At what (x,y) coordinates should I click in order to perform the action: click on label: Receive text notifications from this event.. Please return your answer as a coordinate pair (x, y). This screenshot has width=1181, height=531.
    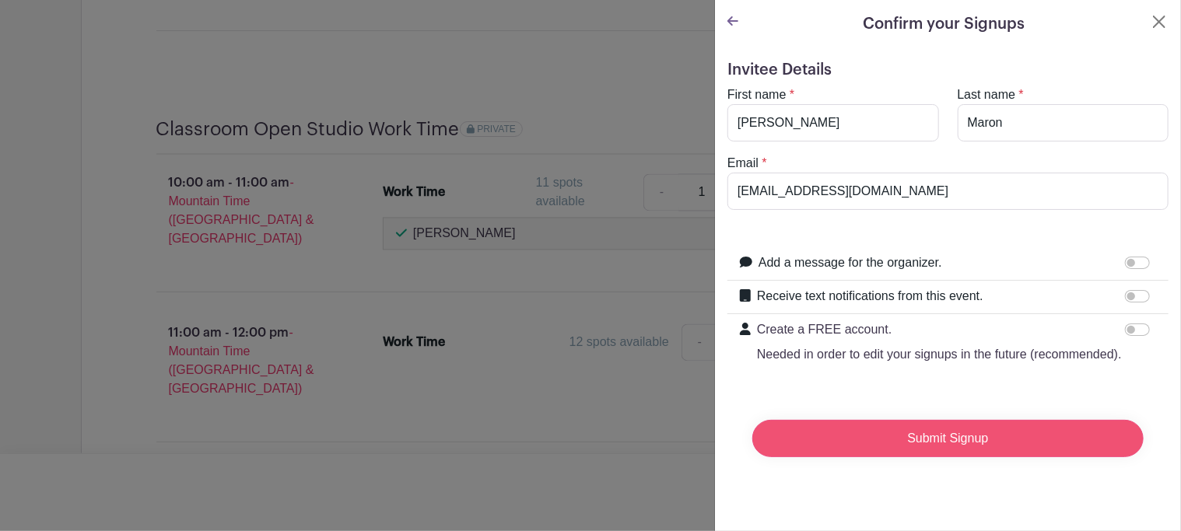
    Looking at the image, I should click on (870, 296).